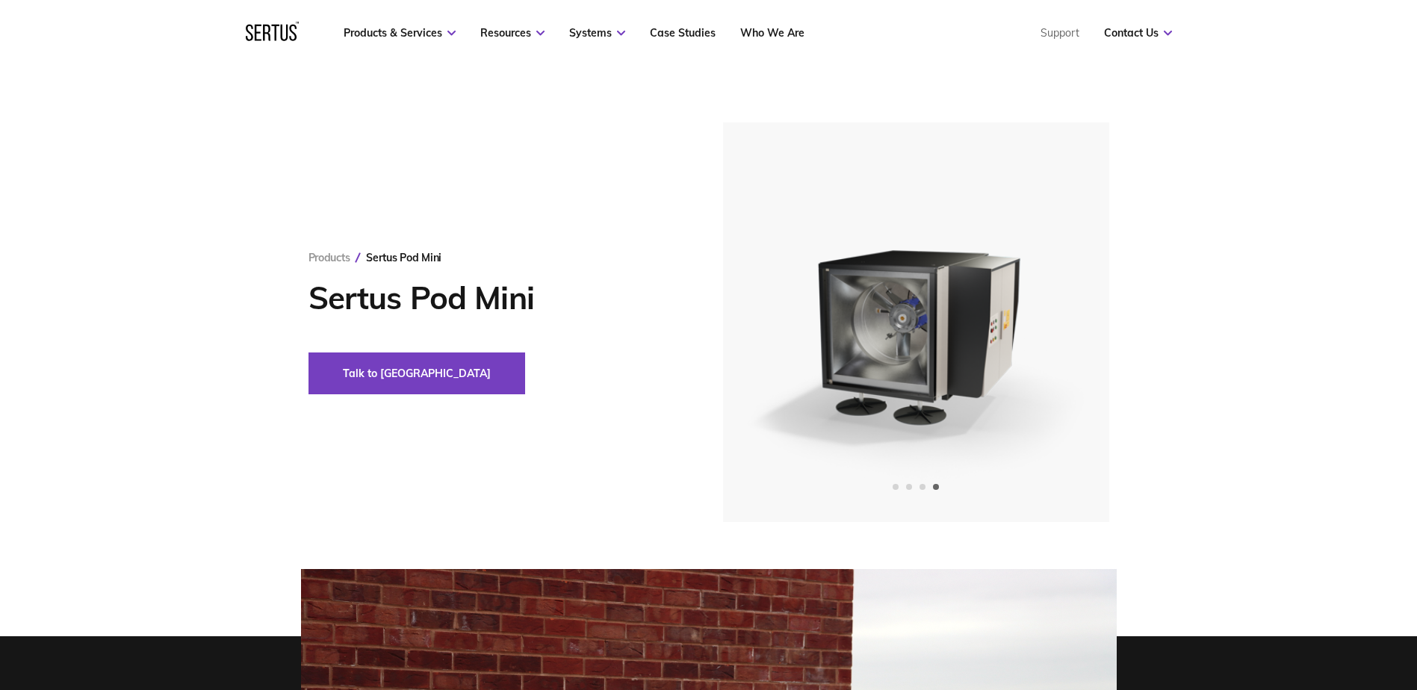 The height and width of the screenshot is (690, 1417). What do you see at coordinates (909, 487) in the screenshot?
I see `span: Go to slide 2` at bounding box center [909, 487].